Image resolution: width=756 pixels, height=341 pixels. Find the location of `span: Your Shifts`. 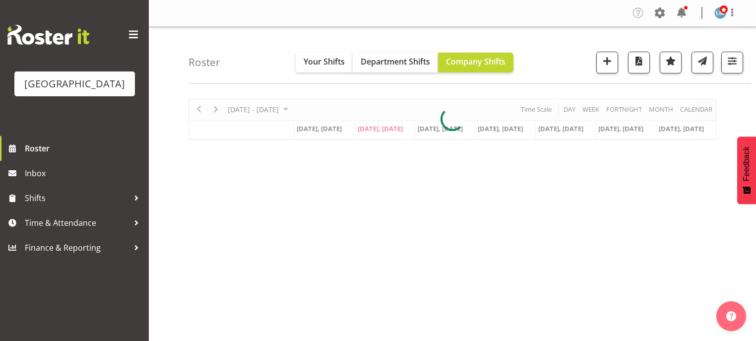

span: Your Shifts is located at coordinates (324, 62).